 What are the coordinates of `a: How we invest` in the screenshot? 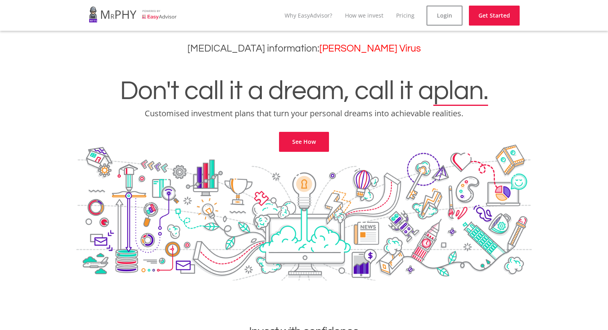 It's located at (364, 15).